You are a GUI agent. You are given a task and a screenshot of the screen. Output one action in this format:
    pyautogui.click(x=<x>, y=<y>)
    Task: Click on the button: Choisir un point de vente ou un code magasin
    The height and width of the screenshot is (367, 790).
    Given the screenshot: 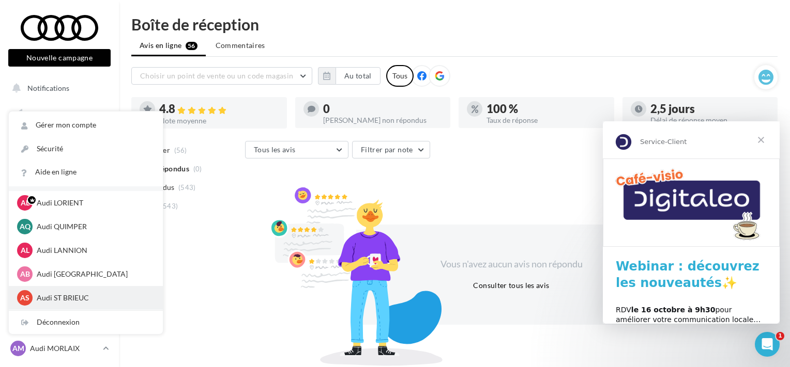 What is the action you would take?
    pyautogui.click(x=222, y=76)
    